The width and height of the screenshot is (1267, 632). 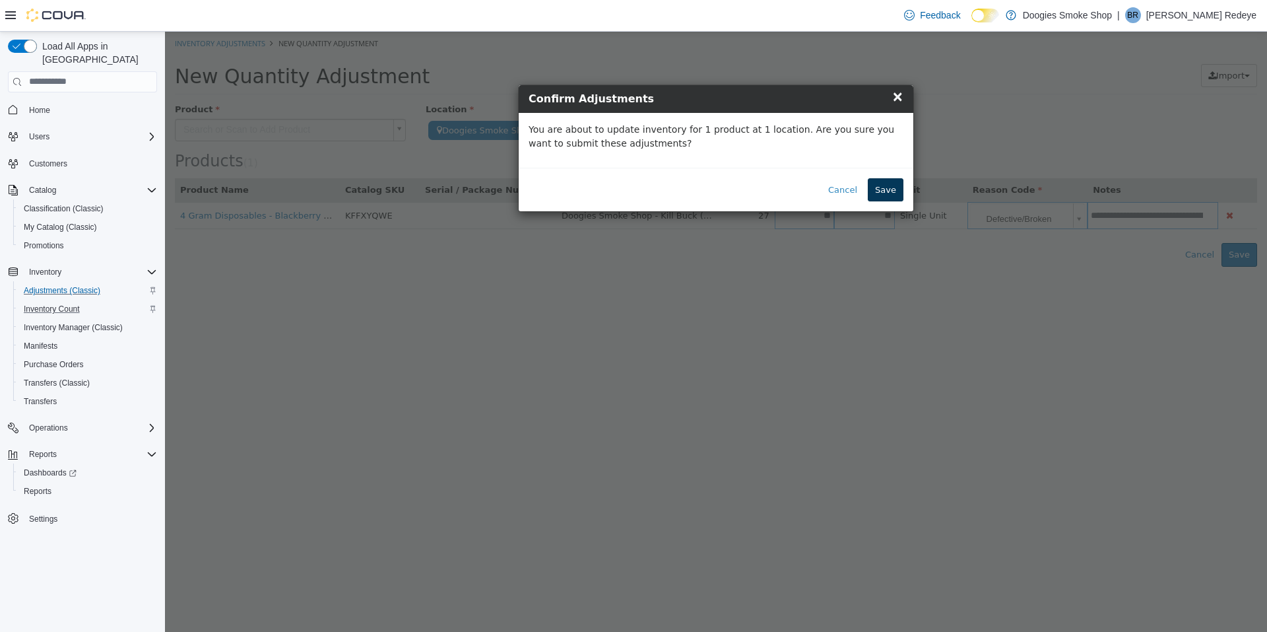 I want to click on button: Settings, so click(x=83, y=517).